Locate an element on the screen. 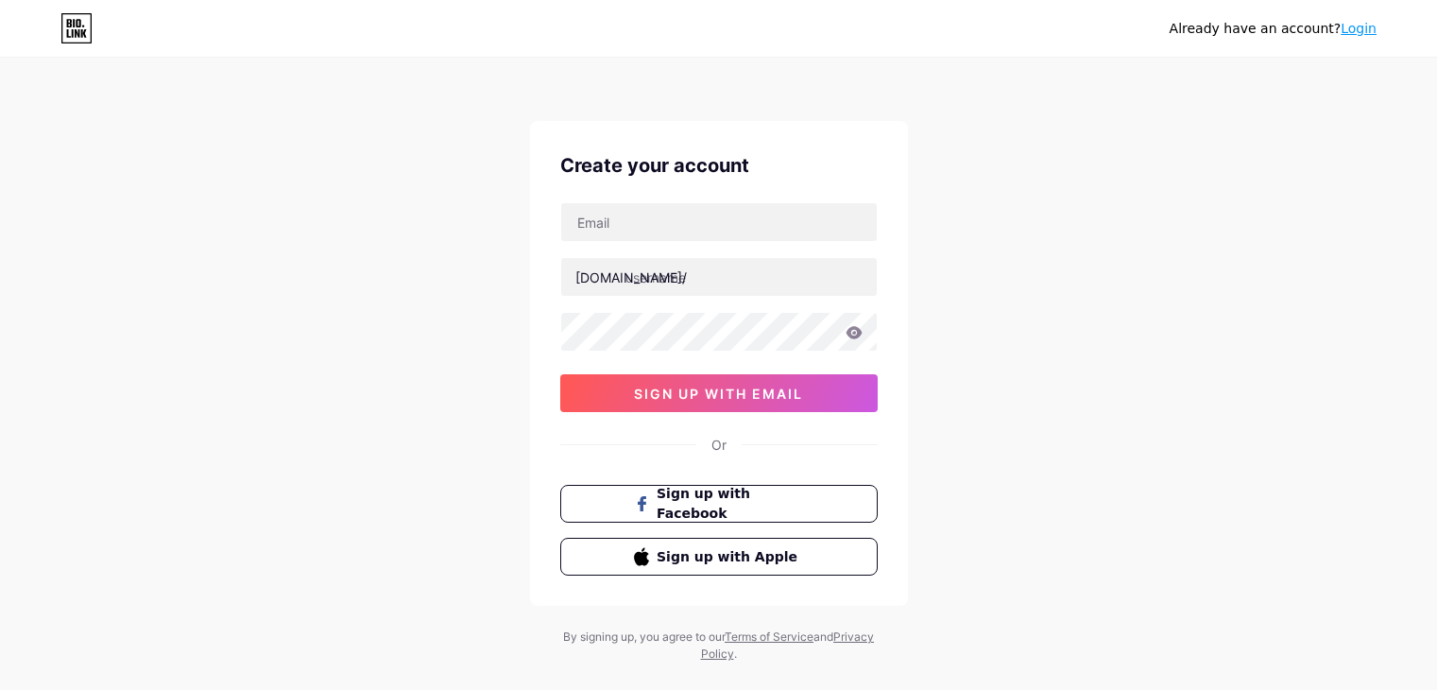  span: Sign up with Apple is located at coordinates (730, 557).